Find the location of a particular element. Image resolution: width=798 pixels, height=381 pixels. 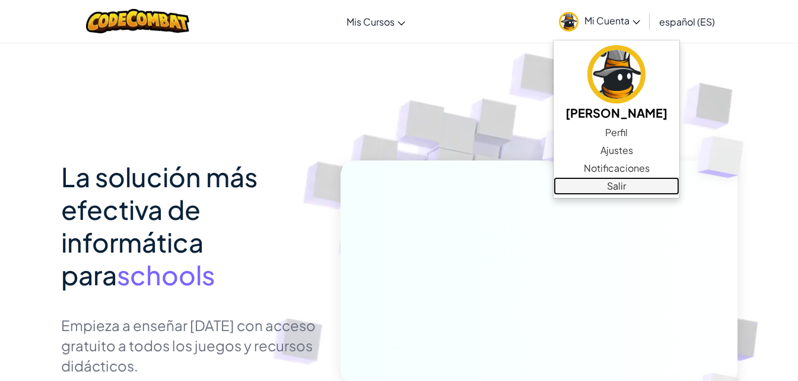

a: CodeCombat logo is located at coordinates (138, 21).